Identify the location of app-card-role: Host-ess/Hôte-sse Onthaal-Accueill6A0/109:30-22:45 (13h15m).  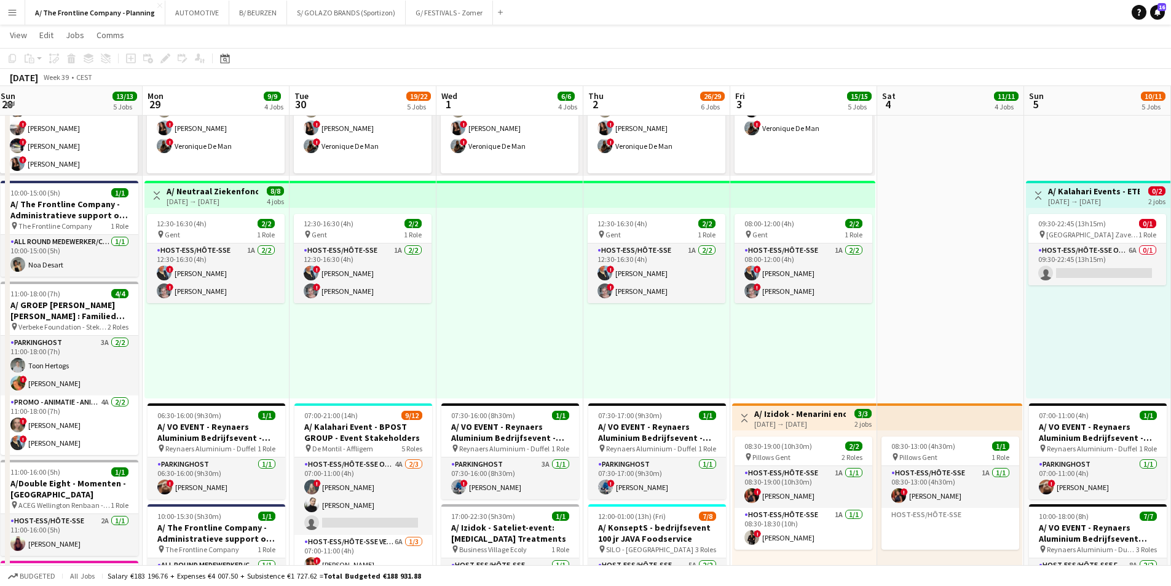
(1097, 264).